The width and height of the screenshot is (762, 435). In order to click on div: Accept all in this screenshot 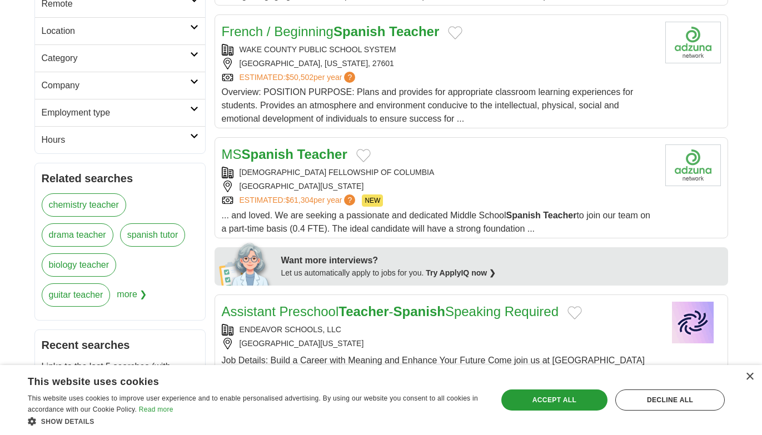, I will do `click(554, 400)`.